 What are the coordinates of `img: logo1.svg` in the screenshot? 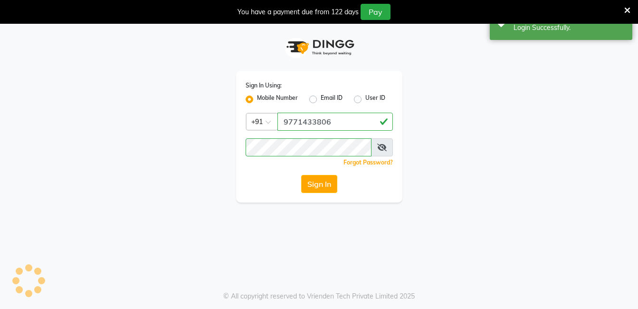 It's located at (319, 47).